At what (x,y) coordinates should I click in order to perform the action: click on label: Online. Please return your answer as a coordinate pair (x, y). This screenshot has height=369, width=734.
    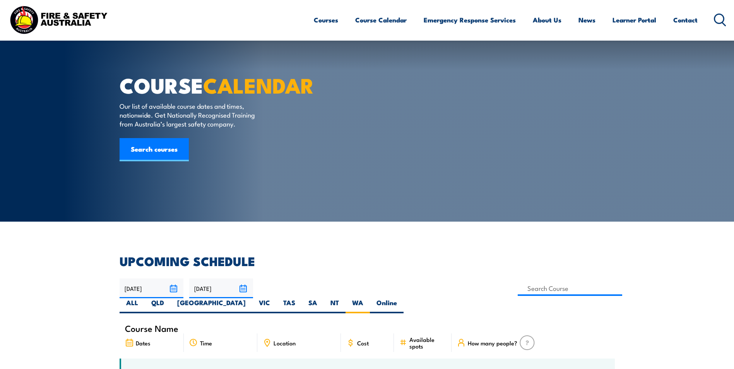
    Looking at the image, I should click on (387, 306).